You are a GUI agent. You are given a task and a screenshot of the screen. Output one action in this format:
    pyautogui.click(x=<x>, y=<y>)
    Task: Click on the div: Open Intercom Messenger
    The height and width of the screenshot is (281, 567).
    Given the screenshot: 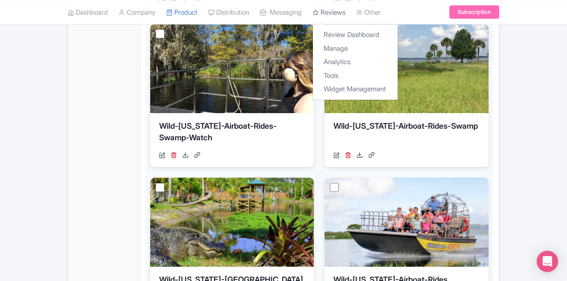 What is the action you would take?
    pyautogui.click(x=547, y=262)
    